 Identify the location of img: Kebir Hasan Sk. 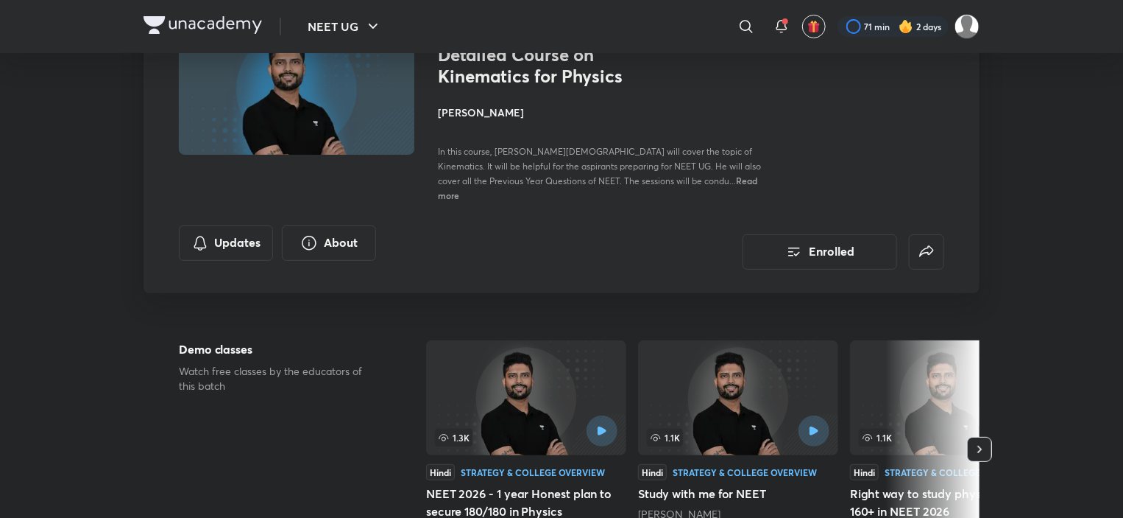
(967, 27).